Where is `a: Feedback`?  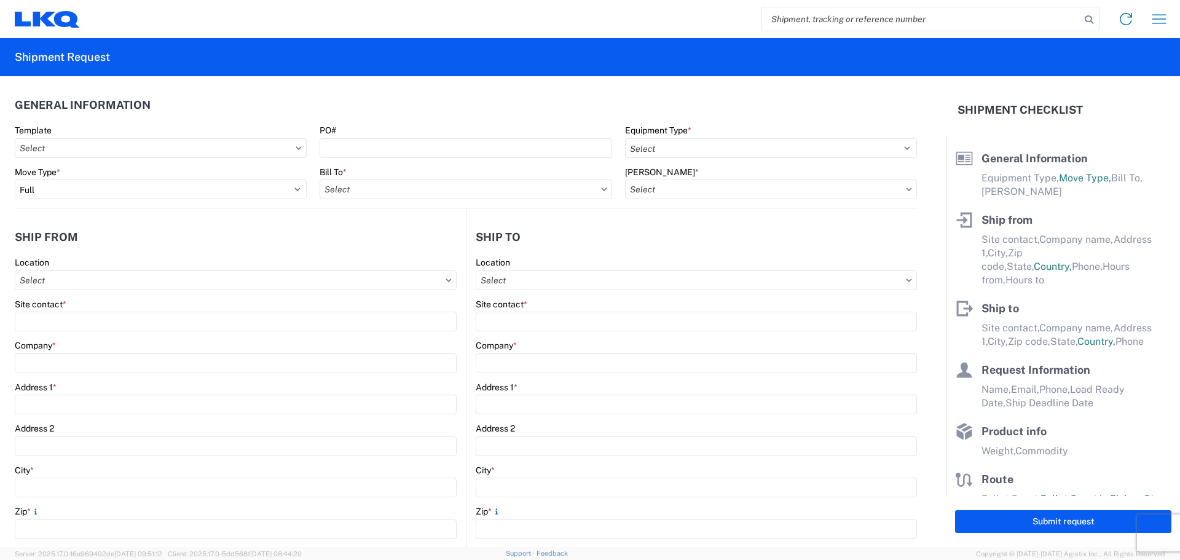 a: Feedback is located at coordinates (552, 553).